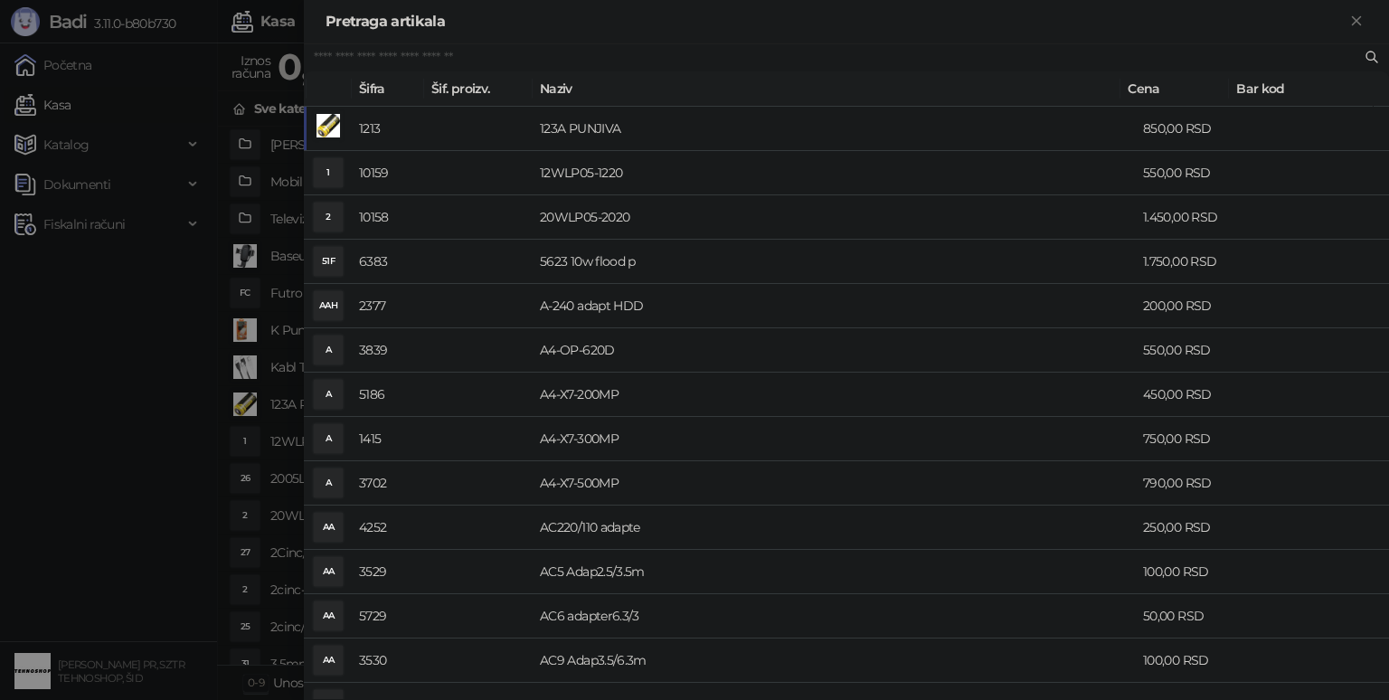 The height and width of the screenshot is (700, 1389). What do you see at coordinates (388, 439) in the screenshot?
I see `td: 1415` at bounding box center [388, 439].